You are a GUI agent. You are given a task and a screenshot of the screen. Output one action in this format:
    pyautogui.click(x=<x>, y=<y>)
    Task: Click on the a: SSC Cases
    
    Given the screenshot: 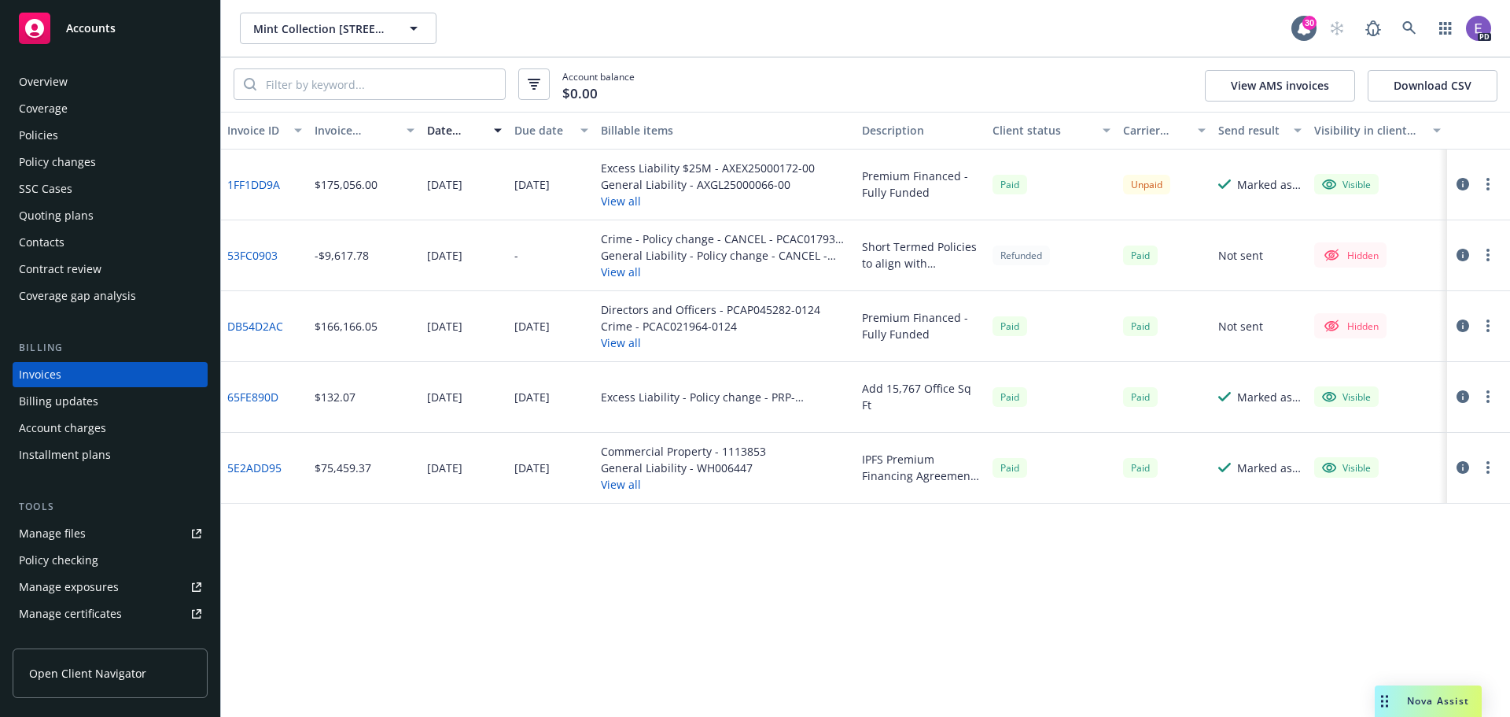 What is the action you would take?
    pyautogui.click(x=110, y=189)
    